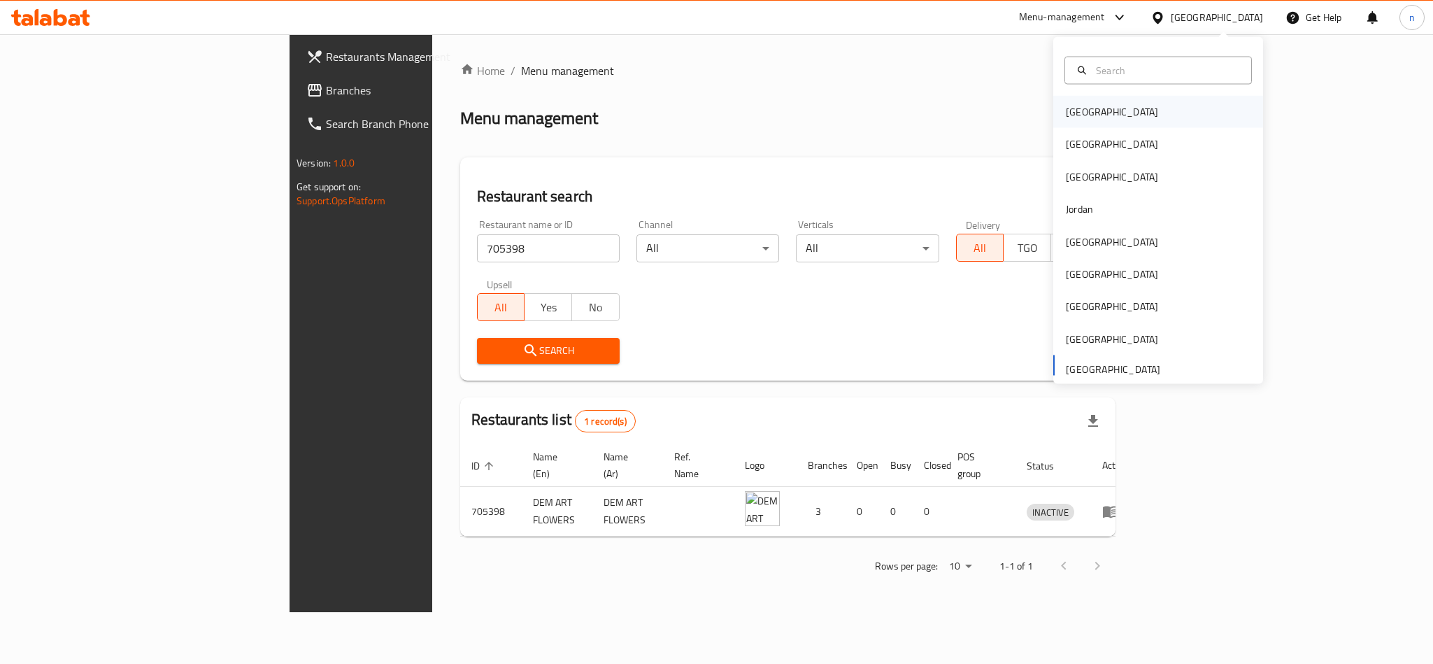 Image resolution: width=1433 pixels, height=664 pixels. What do you see at coordinates (548, 350) in the screenshot?
I see `button: Search` at bounding box center [548, 350].